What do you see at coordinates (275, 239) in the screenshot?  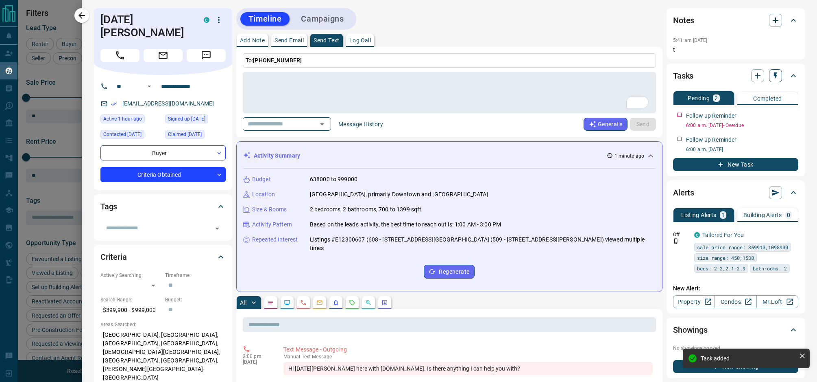 I see `p: Repeated Interest` at bounding box center [275, 239].